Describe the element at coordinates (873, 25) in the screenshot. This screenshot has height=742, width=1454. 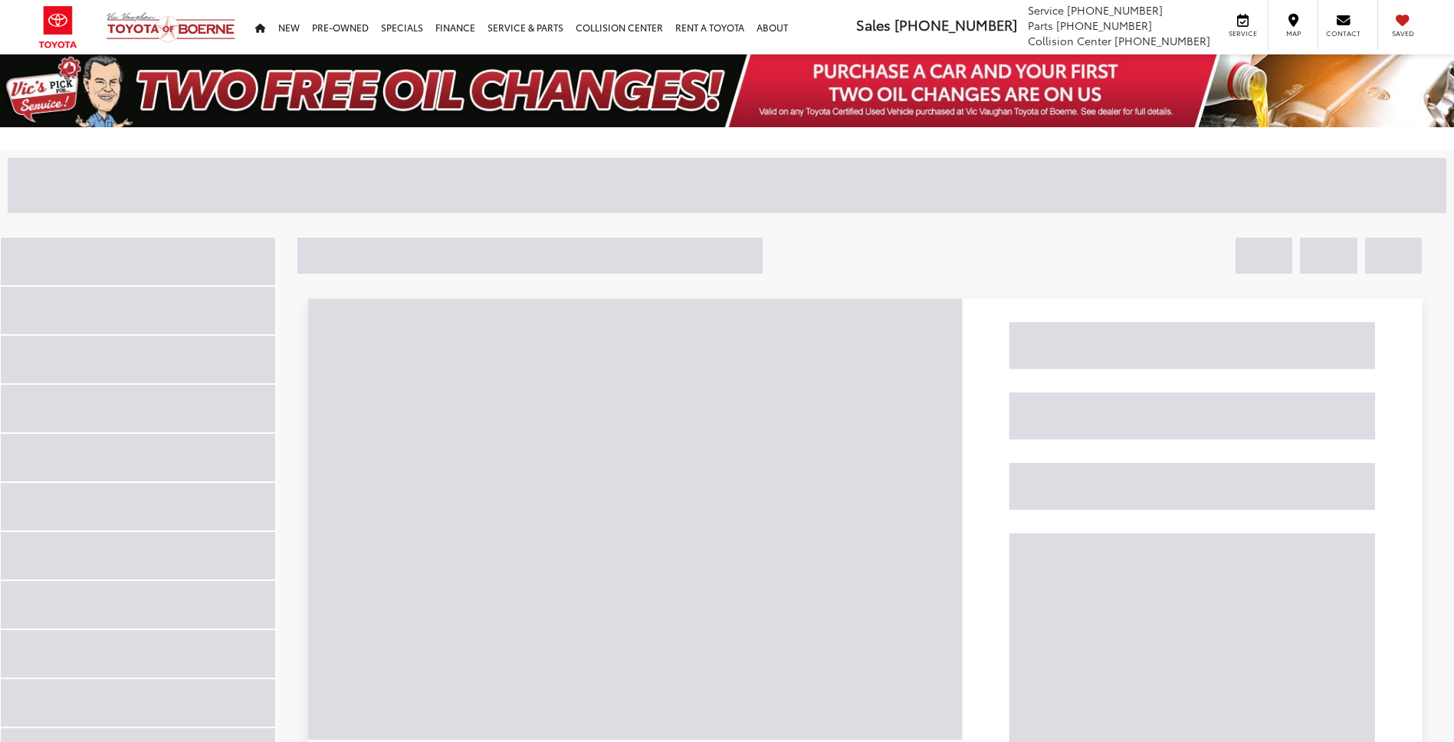
I see `span: Sales` at that location.